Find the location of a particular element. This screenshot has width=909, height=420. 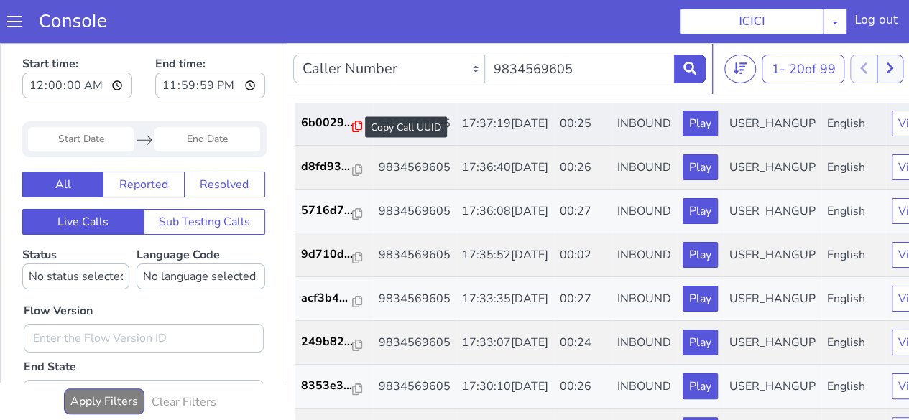

select: Status is located at coordinates (75, 234).